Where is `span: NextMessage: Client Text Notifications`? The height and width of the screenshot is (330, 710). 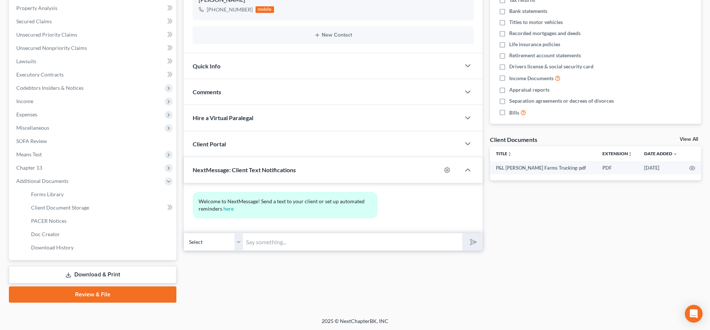 span: NextMessage: Client Text Notifications is located at coordinates (244, 170).